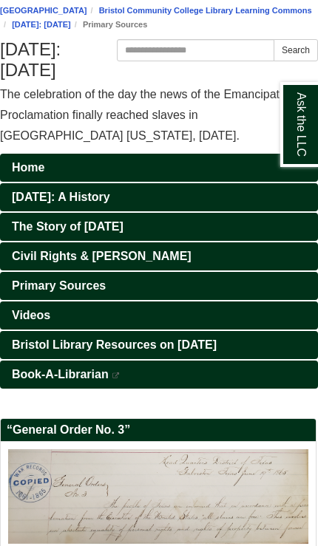 The height and width of the screenshot is (546, 318). Describe the element at coordinates (158, 430) in the screenshot. I see `h2: “General Order No. 3”` at that location.